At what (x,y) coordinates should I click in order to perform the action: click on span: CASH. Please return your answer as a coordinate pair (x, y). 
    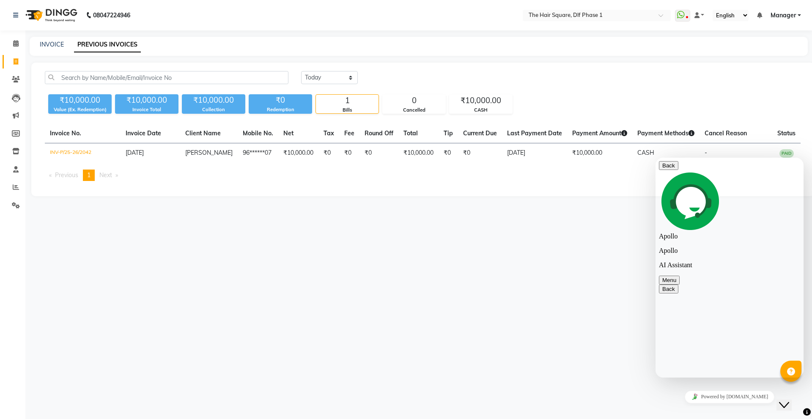
    Looking at the image, I should click on (646, 153).